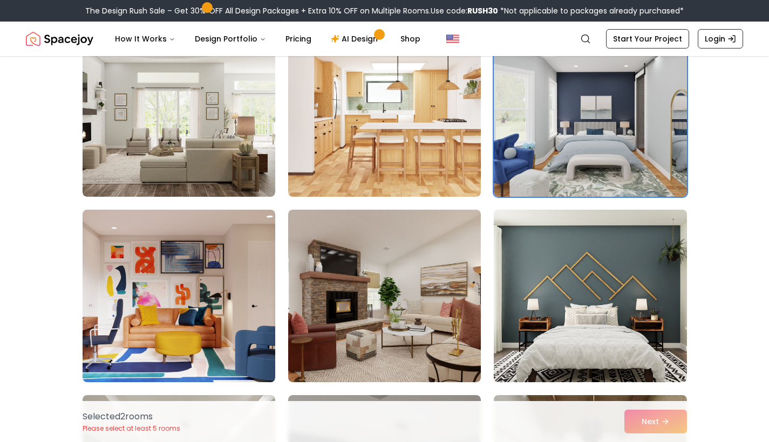 Image resolution: width=769 pixels, height=442 pixels. I want to click on a: Start Your Project, so click(647, 39).